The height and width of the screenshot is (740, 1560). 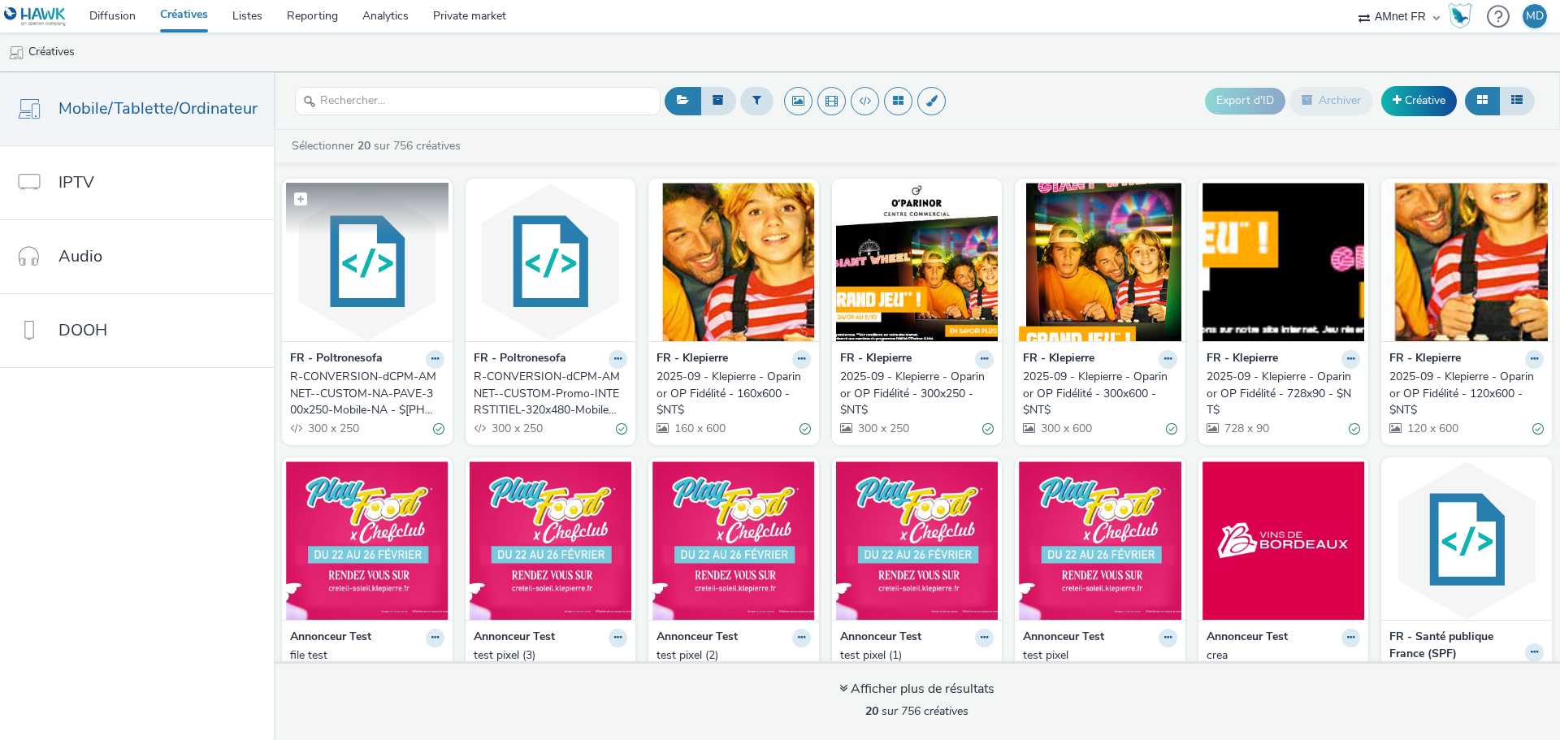 What do you see at coordinates (551, 656) in the screenshot?
I see `a: test pixel (3)` at bounding box center [551, 656].